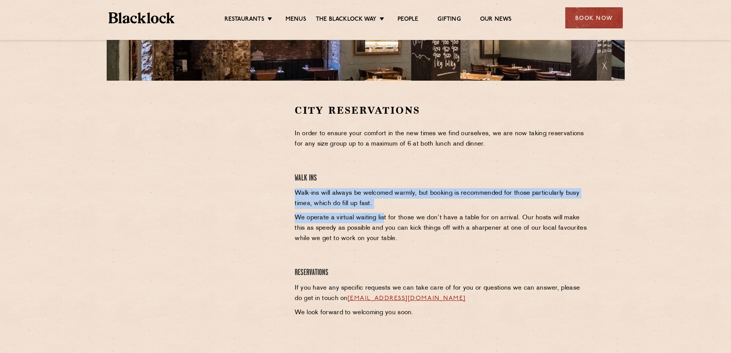 The image size is (731, 353). Describe the element at coordinates (442, 273) in the screenshot. I see `h4: Reservations` at that location.